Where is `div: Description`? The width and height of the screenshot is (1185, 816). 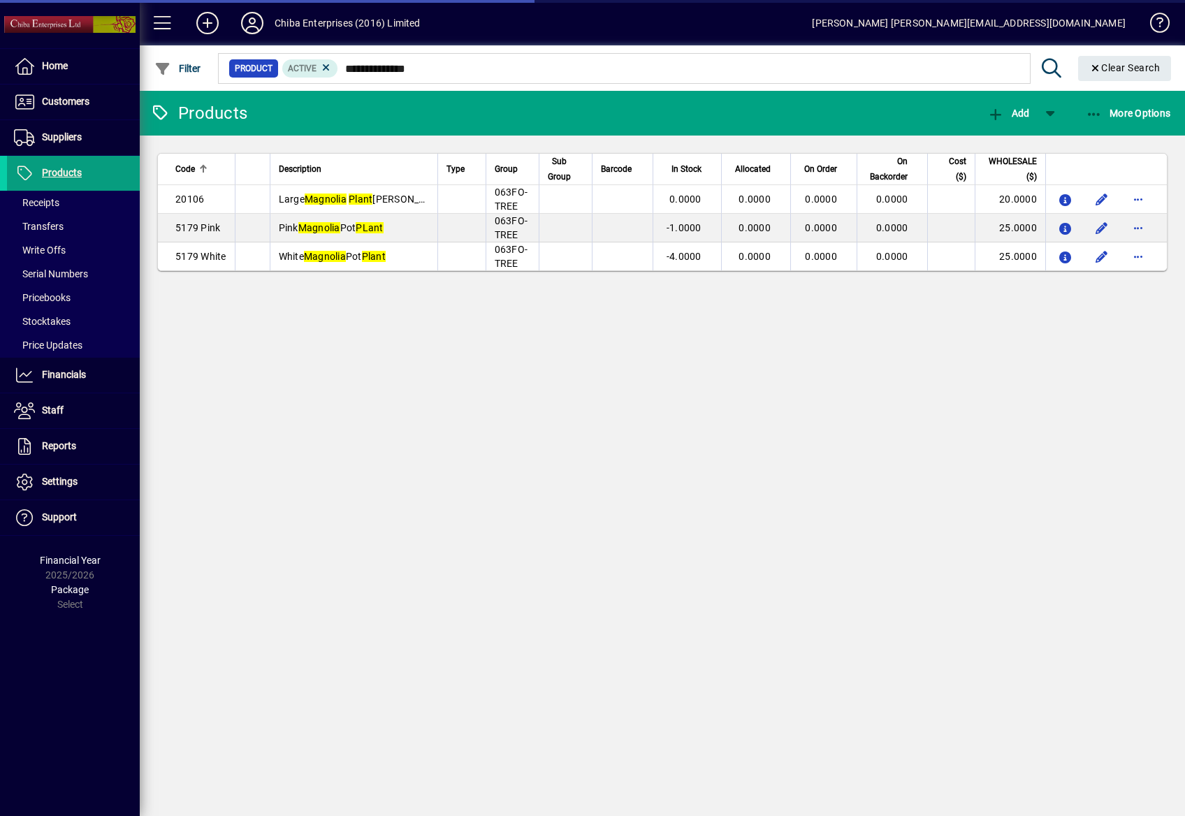
div: Description is located at coordinates (354, 169).